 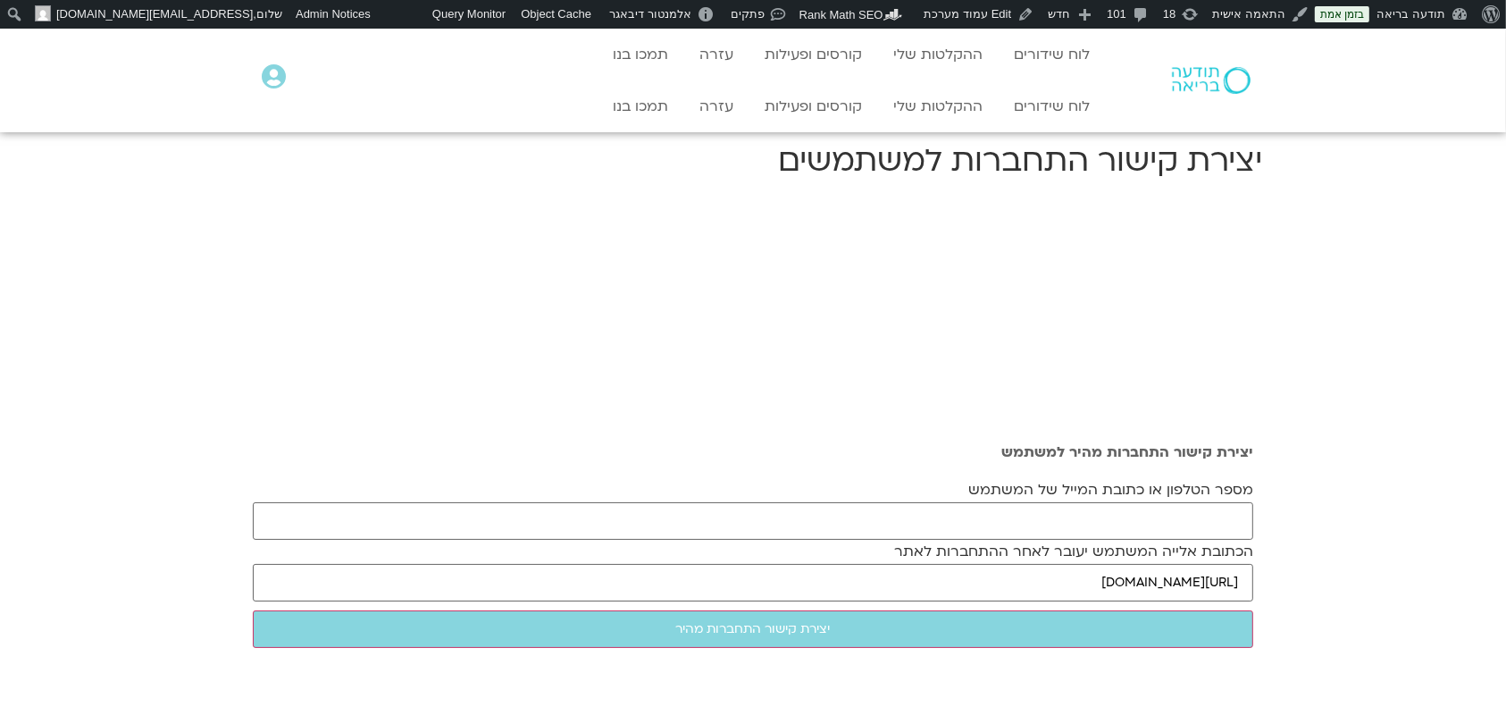 What do you see at coordinates (753, 452) in the screenshot?
I see `h2: יצירת קישור התחברות מהיר למשתמש` at bounding box center [753, 452].